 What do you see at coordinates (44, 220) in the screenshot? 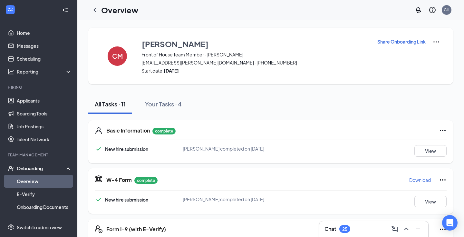
I see `a: Activity log` at bounding box center [44, 220].